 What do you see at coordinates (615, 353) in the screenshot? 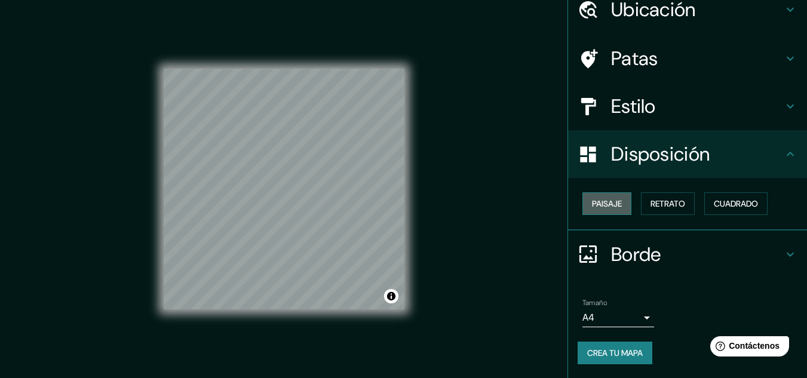
I see `button: Crea tu mapa` at bounding box center [615, 353].